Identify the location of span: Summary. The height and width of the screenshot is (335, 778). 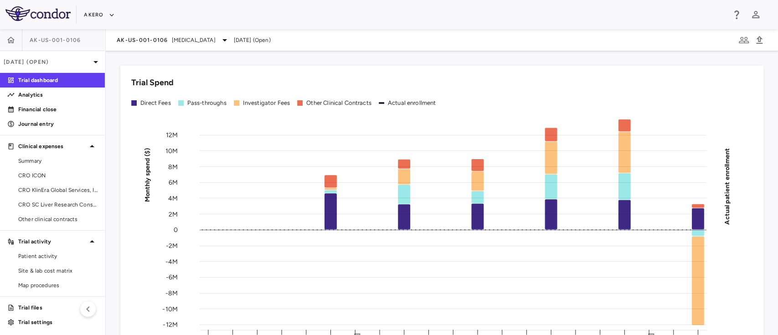
(58, 161).